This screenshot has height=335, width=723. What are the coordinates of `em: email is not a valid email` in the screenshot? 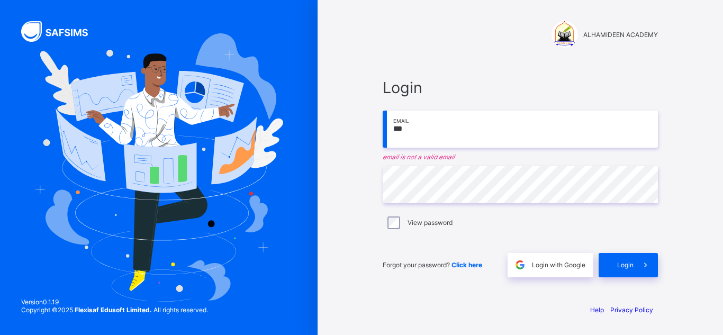 It's located at (520, 157).